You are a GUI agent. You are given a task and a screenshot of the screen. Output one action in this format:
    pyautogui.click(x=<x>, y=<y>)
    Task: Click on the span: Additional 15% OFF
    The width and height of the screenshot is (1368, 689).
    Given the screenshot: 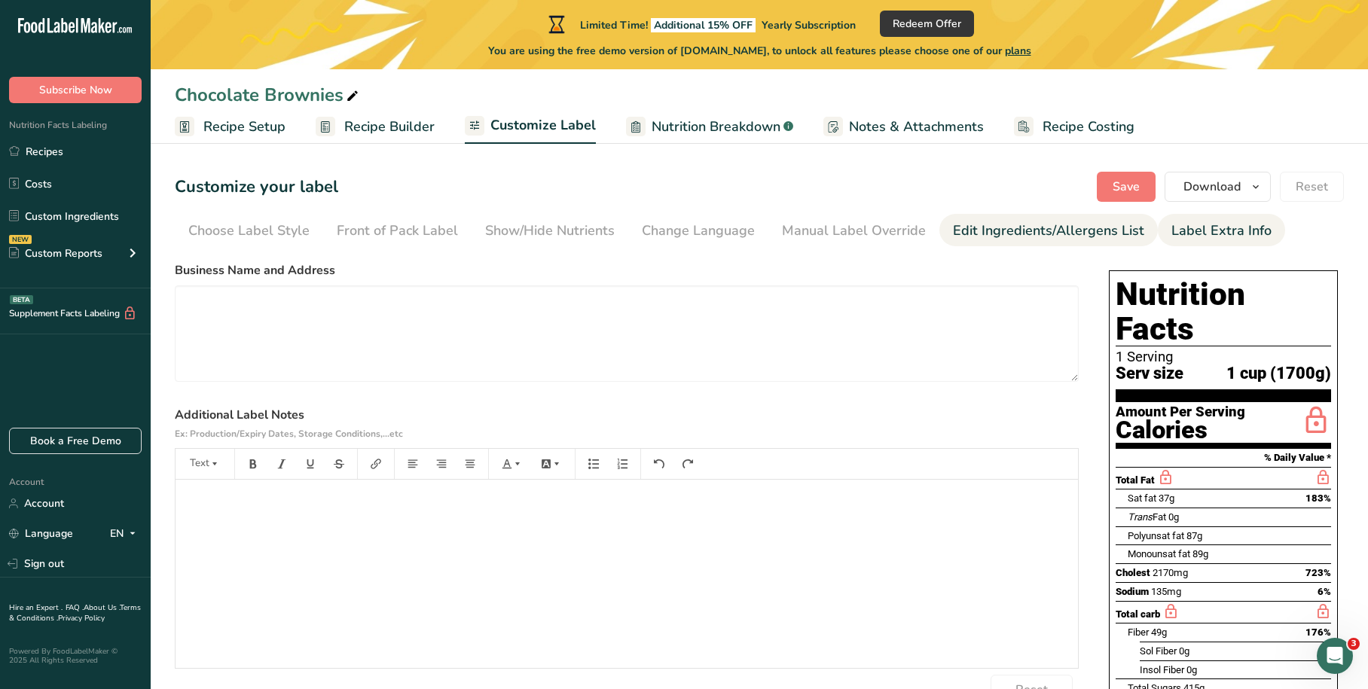 What is the action you would take?
    pyautogui.click(x=703, y=25)
    